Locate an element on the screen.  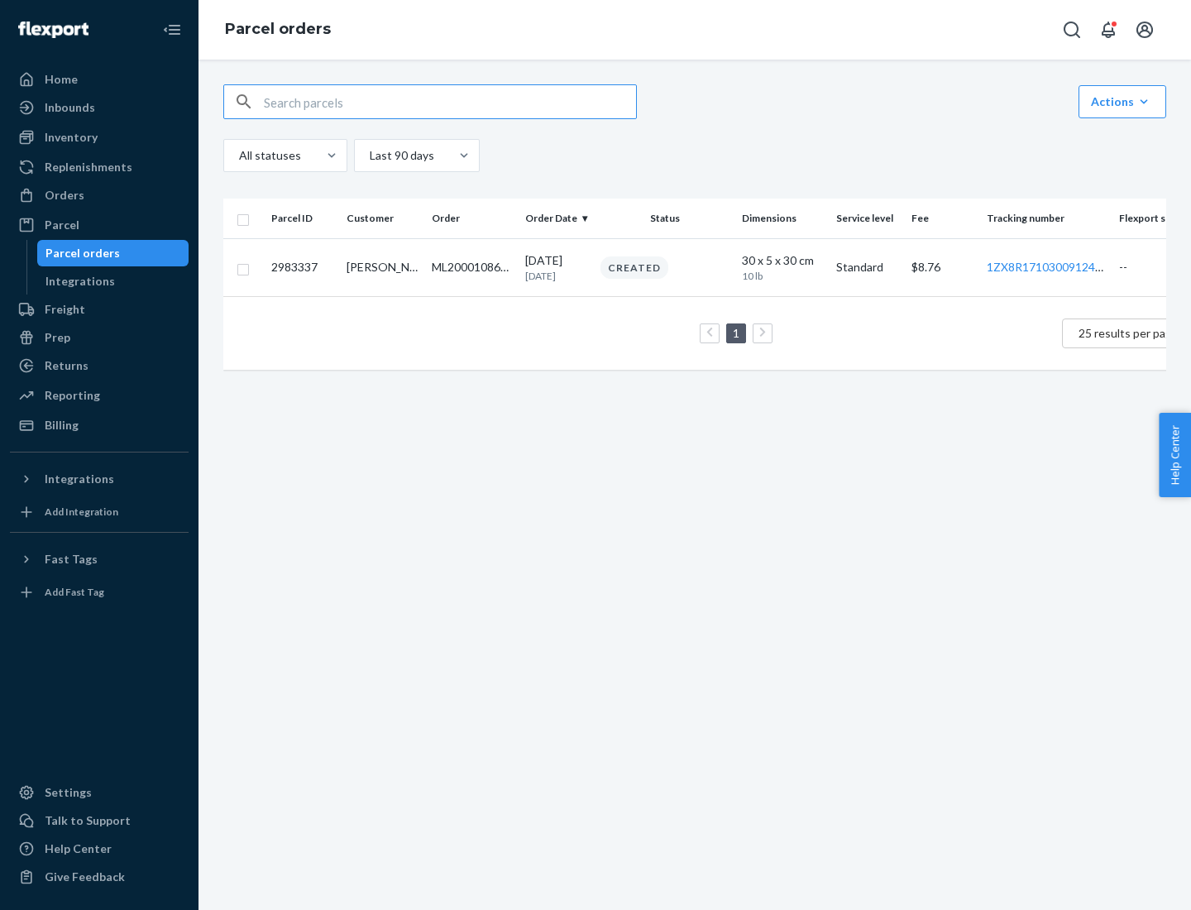
img: Flexport logo is located at coordinates (53, 30).